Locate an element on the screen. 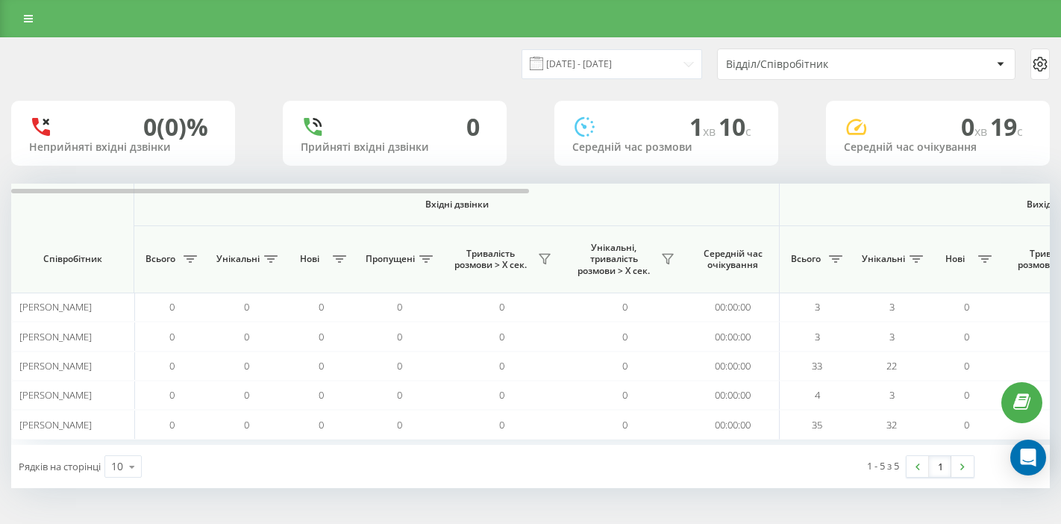 The width and height of the screenshot is (1061, 524). div: Прийняті вхідні дзвінки is located at coordinates (395, 147).